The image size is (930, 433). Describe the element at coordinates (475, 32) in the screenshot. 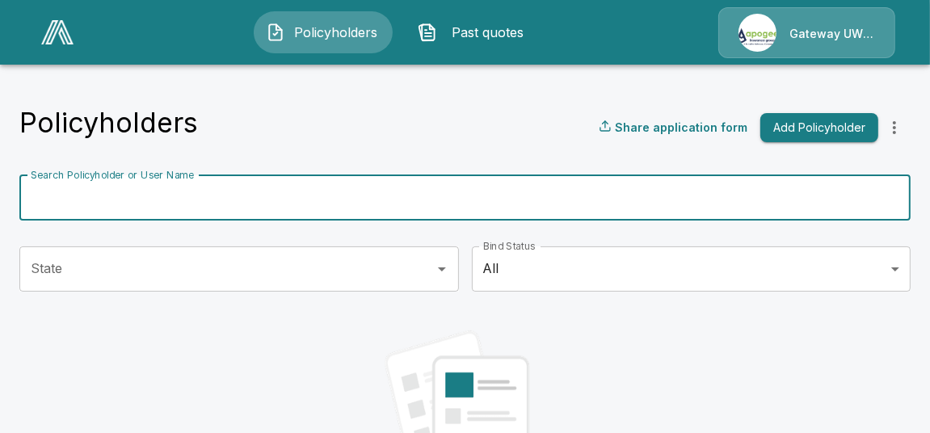

I see `button: Past quotes IconPast quotes` at that location.